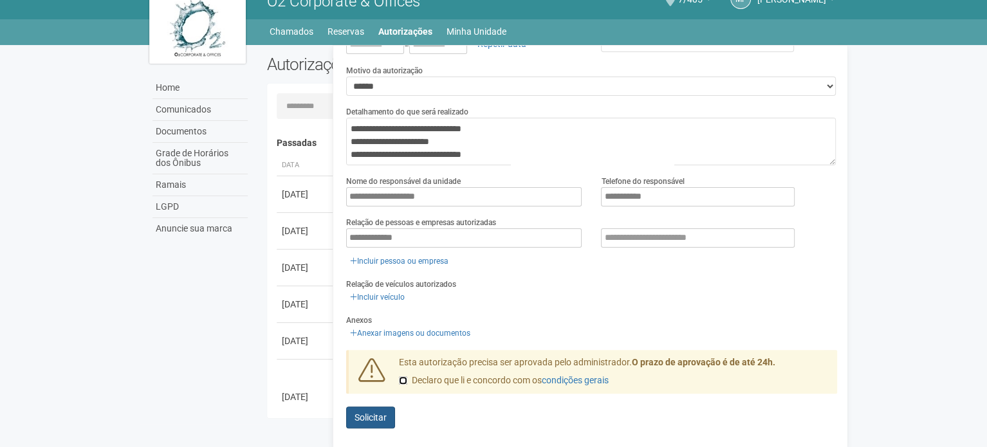  I want to click on a: Chamados, so click(291, 32).